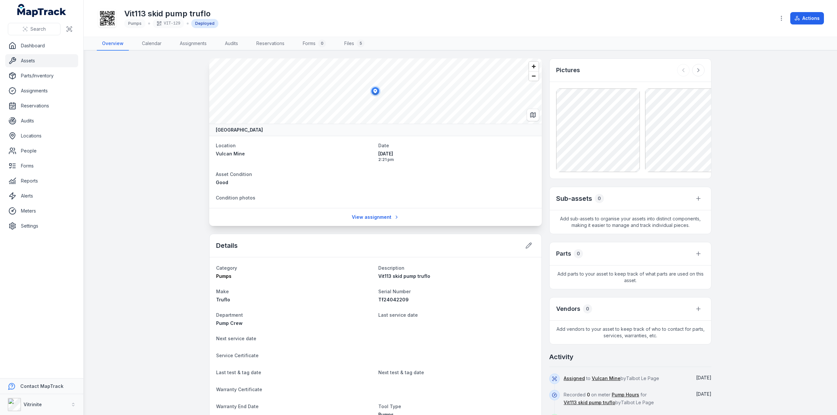 Image resolution: width=837 pixels, height=415 pixels. Describe the element at coordinates (630, 222) in the screenshot. I see `span: Add sub-assets to organise your assets into distinct components, making it easier to manage and t...` at that location.